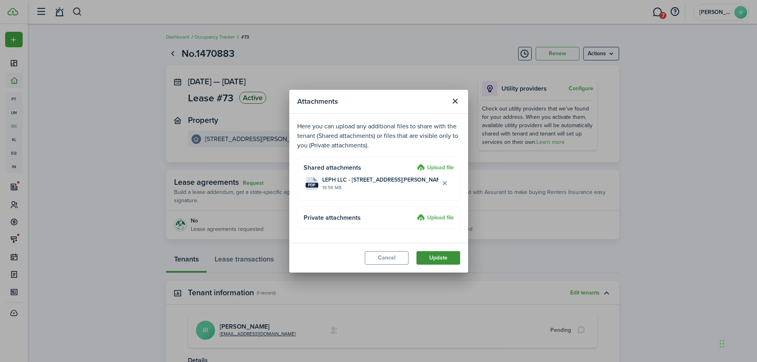 Image resolution: width=757 pixels, height=362 pixels. What do you see at coordinates (380, 188) in the screenshot?
I see `file-size: 19.56 MB` at bounding box center [380, 188].